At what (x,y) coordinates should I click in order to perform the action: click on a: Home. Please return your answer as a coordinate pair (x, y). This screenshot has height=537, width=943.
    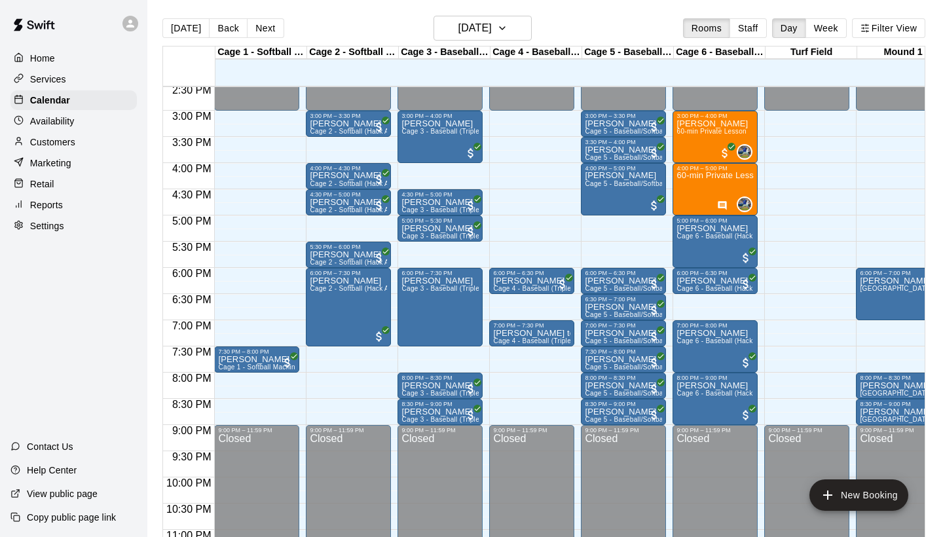
    Looking at the image, I should click on (73, 58).